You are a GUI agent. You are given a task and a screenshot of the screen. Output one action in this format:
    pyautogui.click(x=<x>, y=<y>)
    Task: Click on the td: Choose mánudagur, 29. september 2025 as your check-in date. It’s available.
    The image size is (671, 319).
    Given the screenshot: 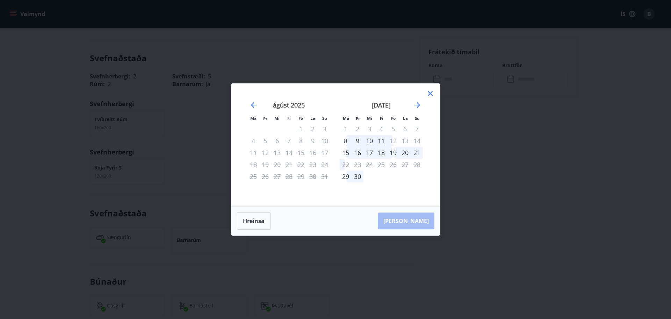 What is the action you would take?
    pyautogui.click(x=346, y=176)
    